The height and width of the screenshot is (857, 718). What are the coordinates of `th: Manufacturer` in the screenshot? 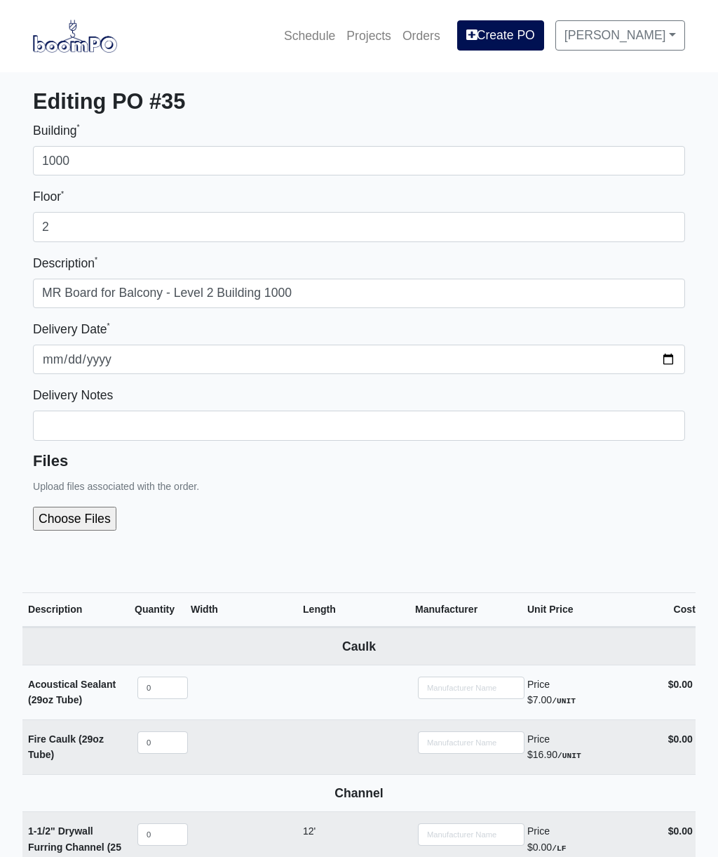 It's located at (472, 610).